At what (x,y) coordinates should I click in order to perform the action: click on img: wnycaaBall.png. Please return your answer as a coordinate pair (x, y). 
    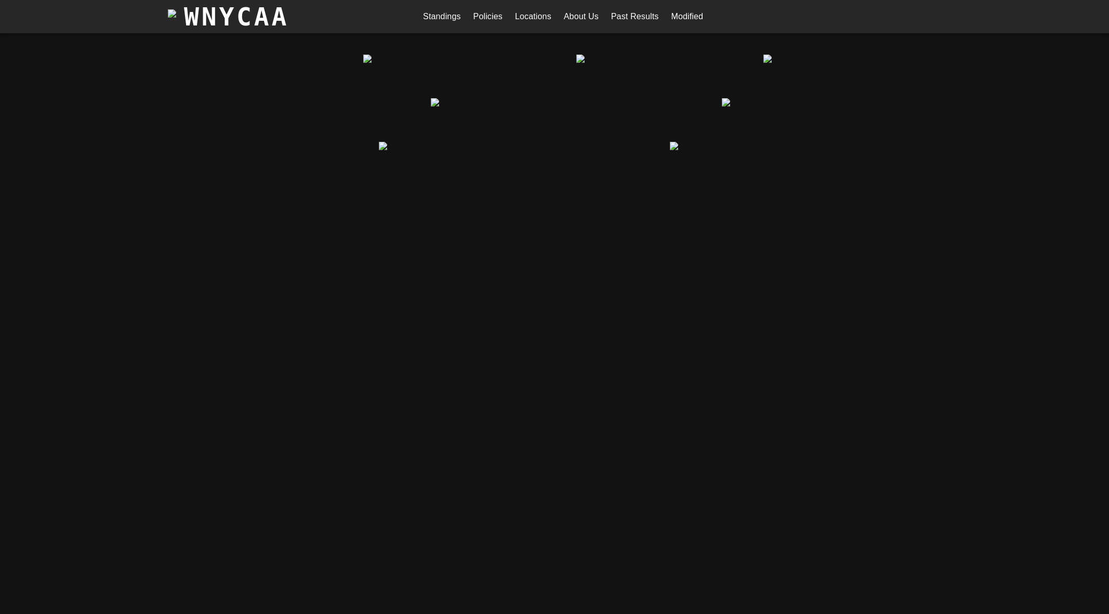
    Looking at the image, I should click on (172, 14).